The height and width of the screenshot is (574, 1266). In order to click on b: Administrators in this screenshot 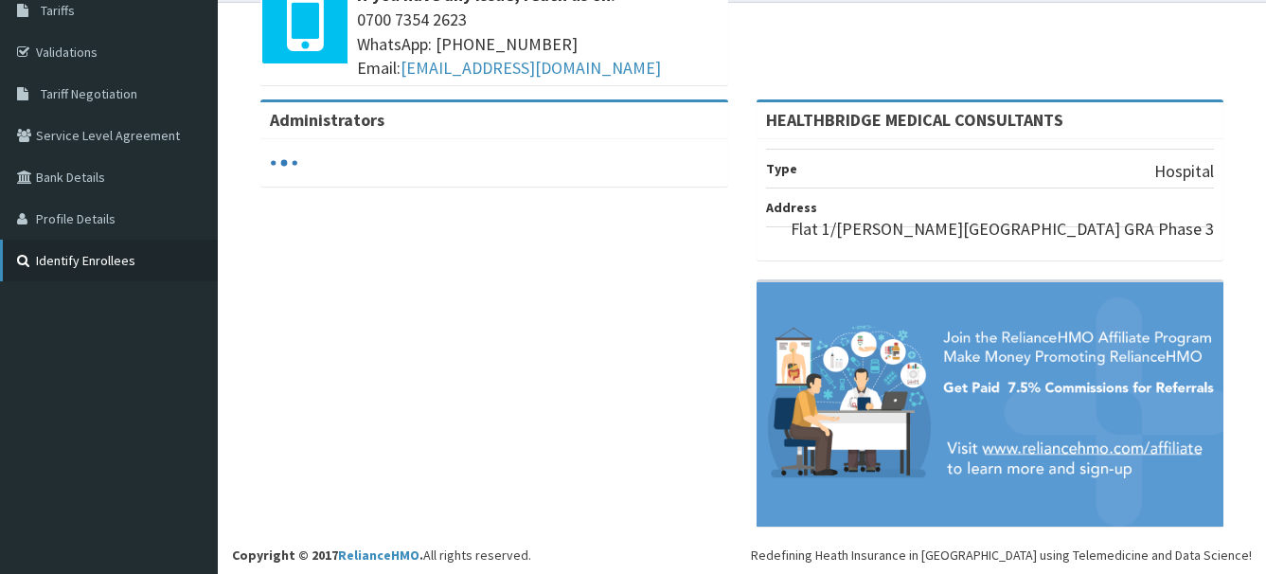, I will do `click(327, 119)`.